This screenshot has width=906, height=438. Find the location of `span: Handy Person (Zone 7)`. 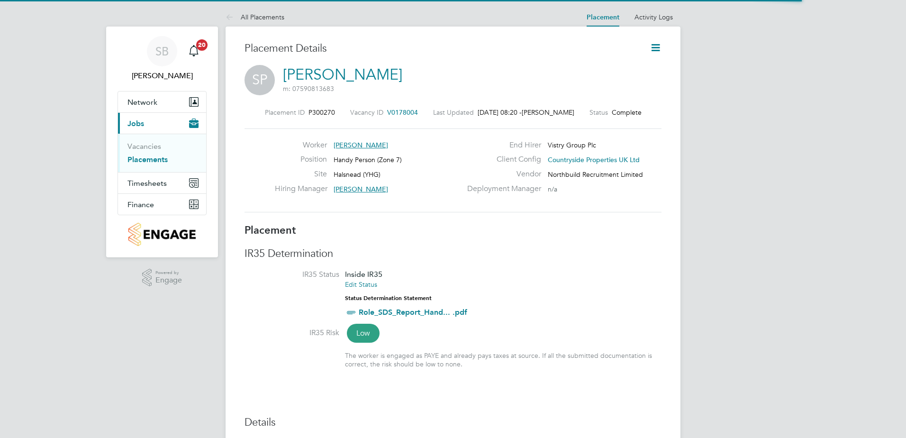

span: Handy Person (Zone 7) is located at coordinates (368, 160).